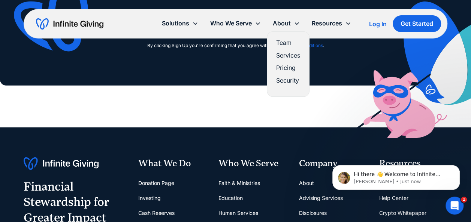 The width and height of the screenshot is (471, 222). I want to click on a: Human Services, so click(238, 213).